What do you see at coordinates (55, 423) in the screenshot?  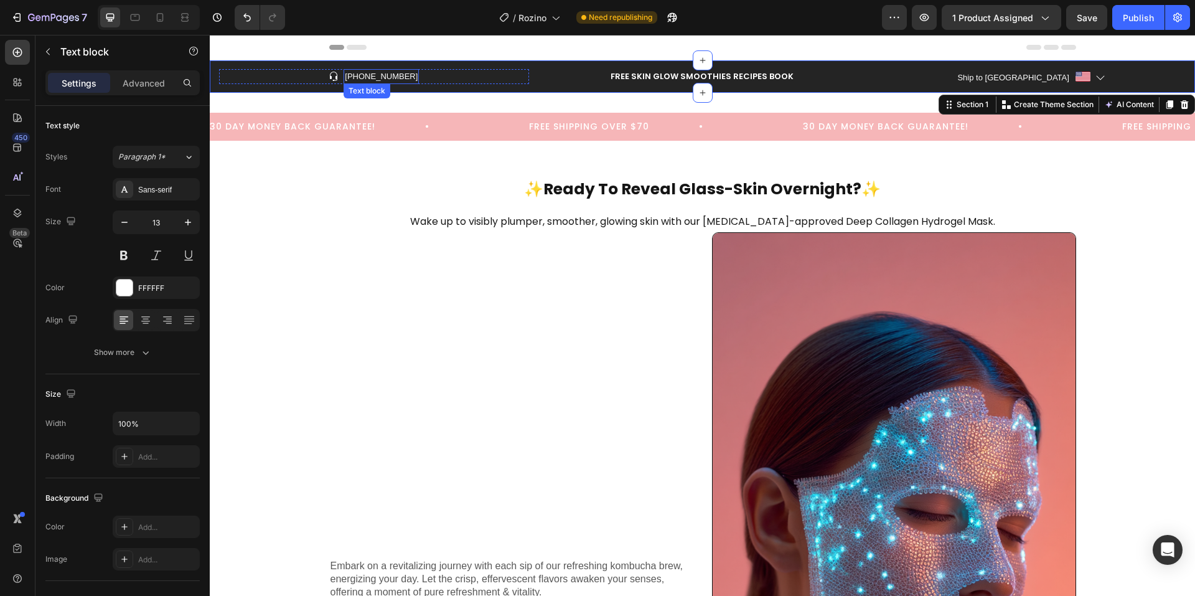 I see `div: Width` at bounding box center [55, 423].